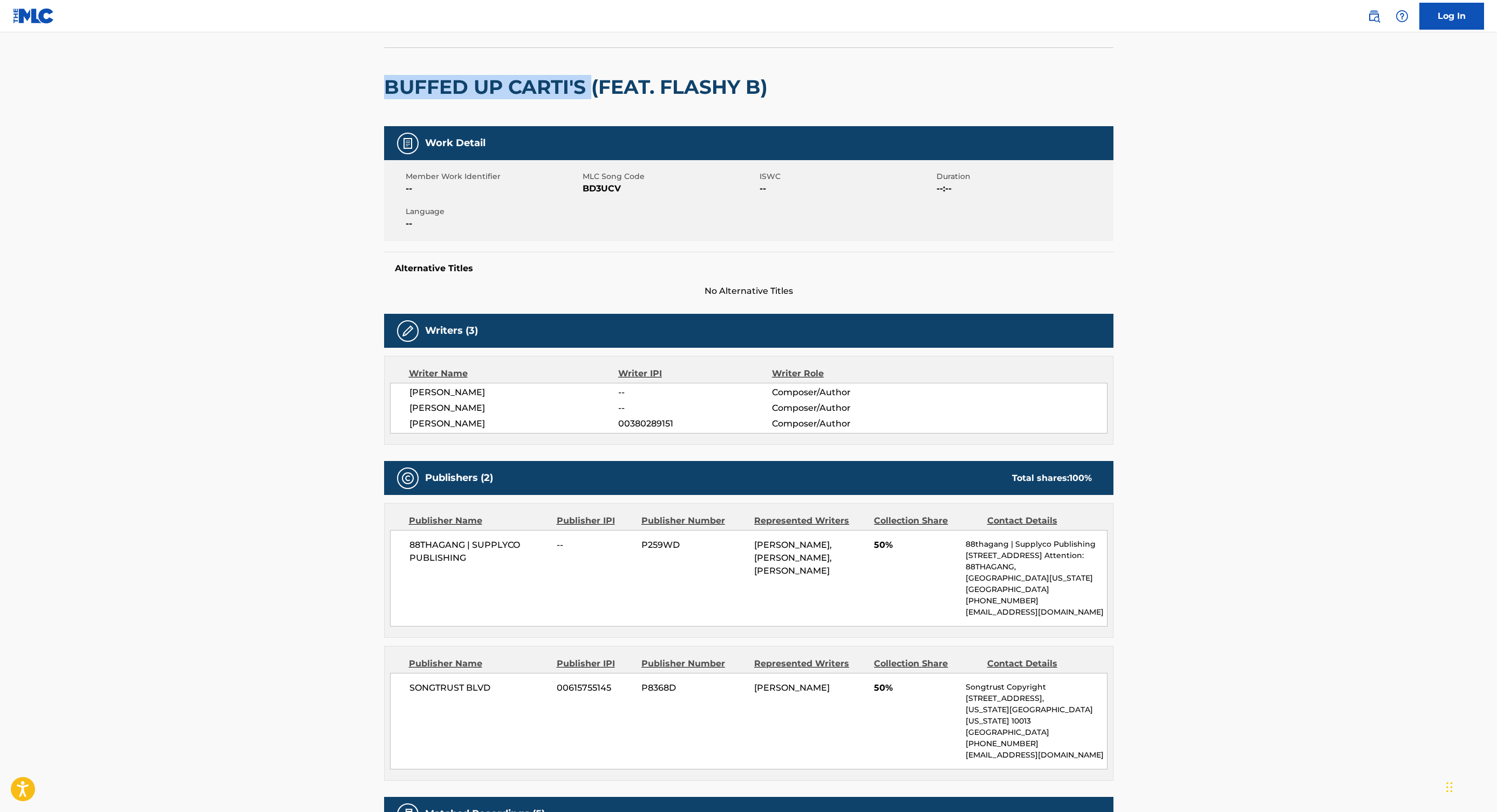  What do you see at coordinates (846, 176) in the screenshot?
I see `span: ISWC` at bounding box center [846, 176].